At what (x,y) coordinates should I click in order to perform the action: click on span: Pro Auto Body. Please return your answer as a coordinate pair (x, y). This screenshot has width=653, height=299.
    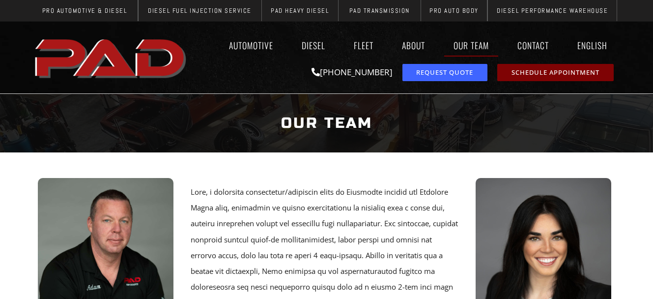
    Looking at the image, I should click on (454, 10).